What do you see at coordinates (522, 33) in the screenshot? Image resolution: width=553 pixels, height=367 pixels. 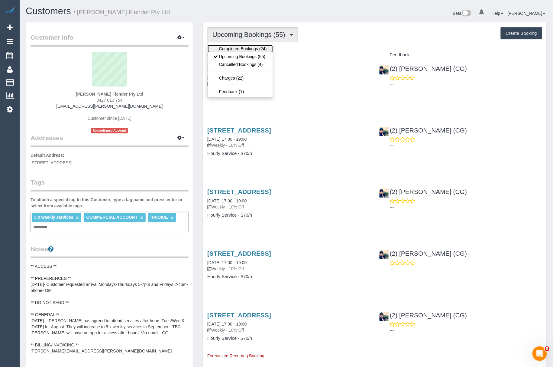 I see `button: Create Booking` at bounding box center [522, 33].